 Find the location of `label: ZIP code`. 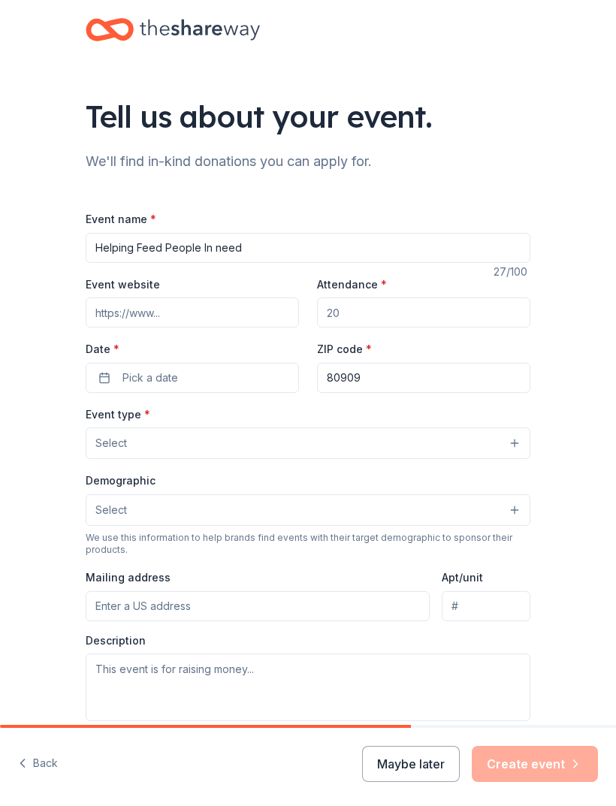

label: ZIP code is located at coordinates (344, 349).